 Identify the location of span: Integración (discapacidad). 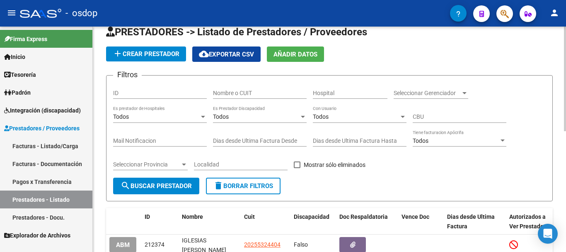
(42, 110).